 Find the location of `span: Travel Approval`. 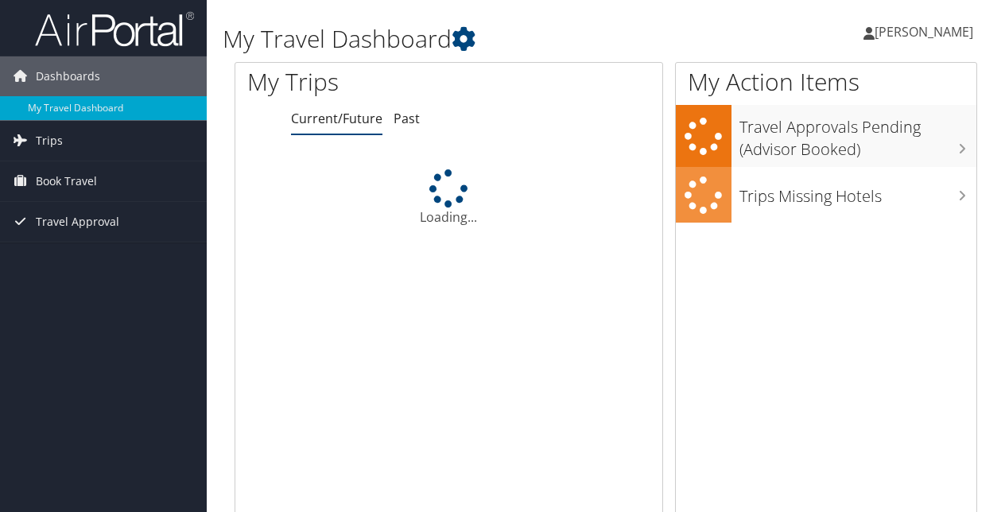

span: Travel Approval is located at coordinates (77, 222).